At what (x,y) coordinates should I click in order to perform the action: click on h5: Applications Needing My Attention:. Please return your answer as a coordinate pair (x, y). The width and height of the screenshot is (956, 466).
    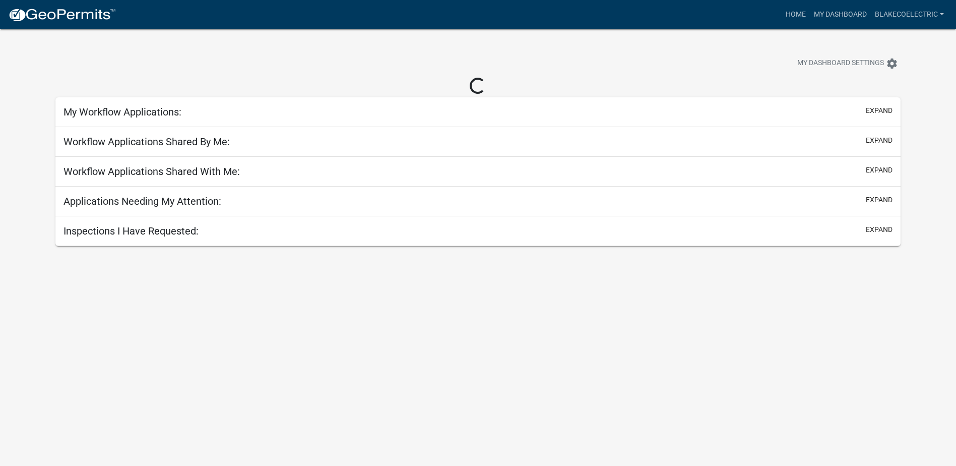
    Looking at the image, I should click on (142, 201).